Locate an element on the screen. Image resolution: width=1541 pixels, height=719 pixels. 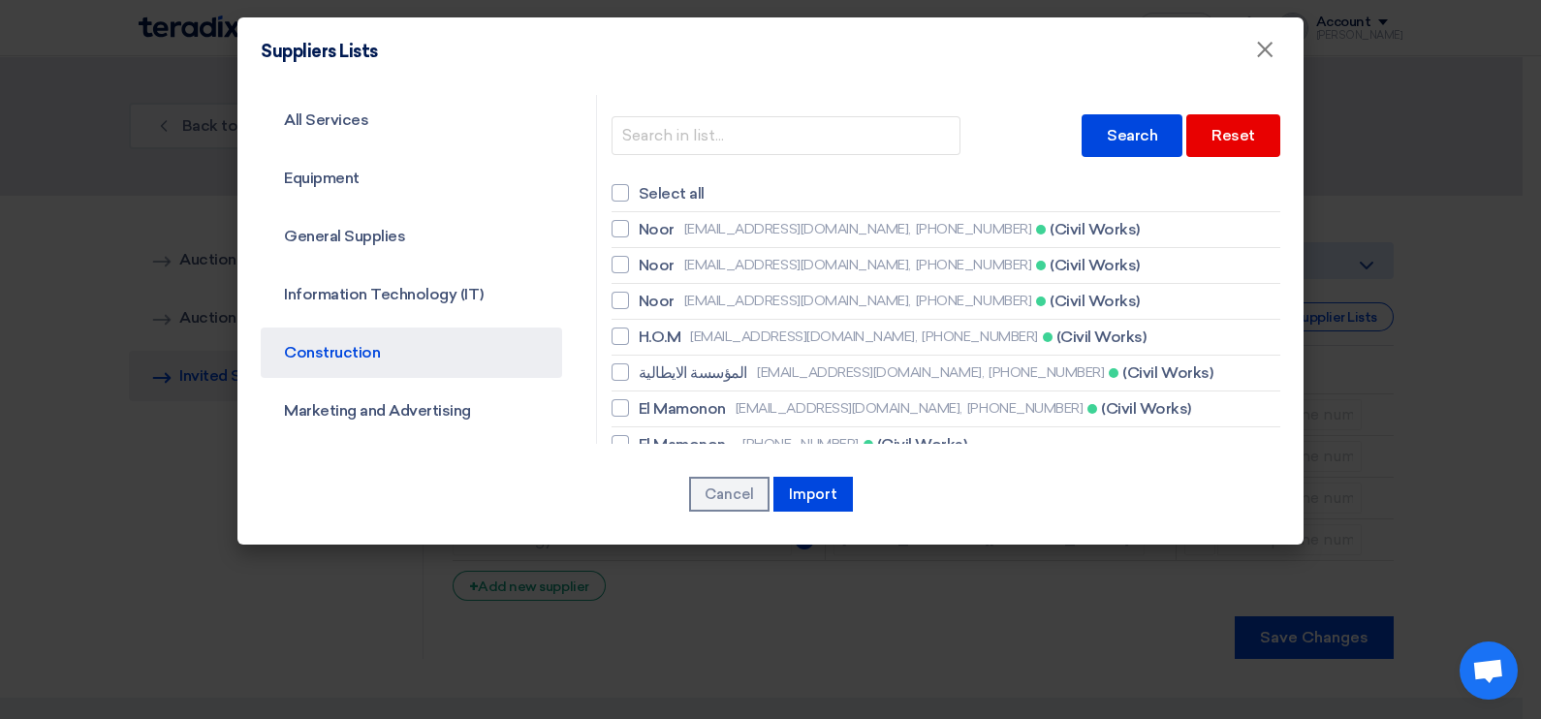
button: Close is located at coordinates (1265, 50).